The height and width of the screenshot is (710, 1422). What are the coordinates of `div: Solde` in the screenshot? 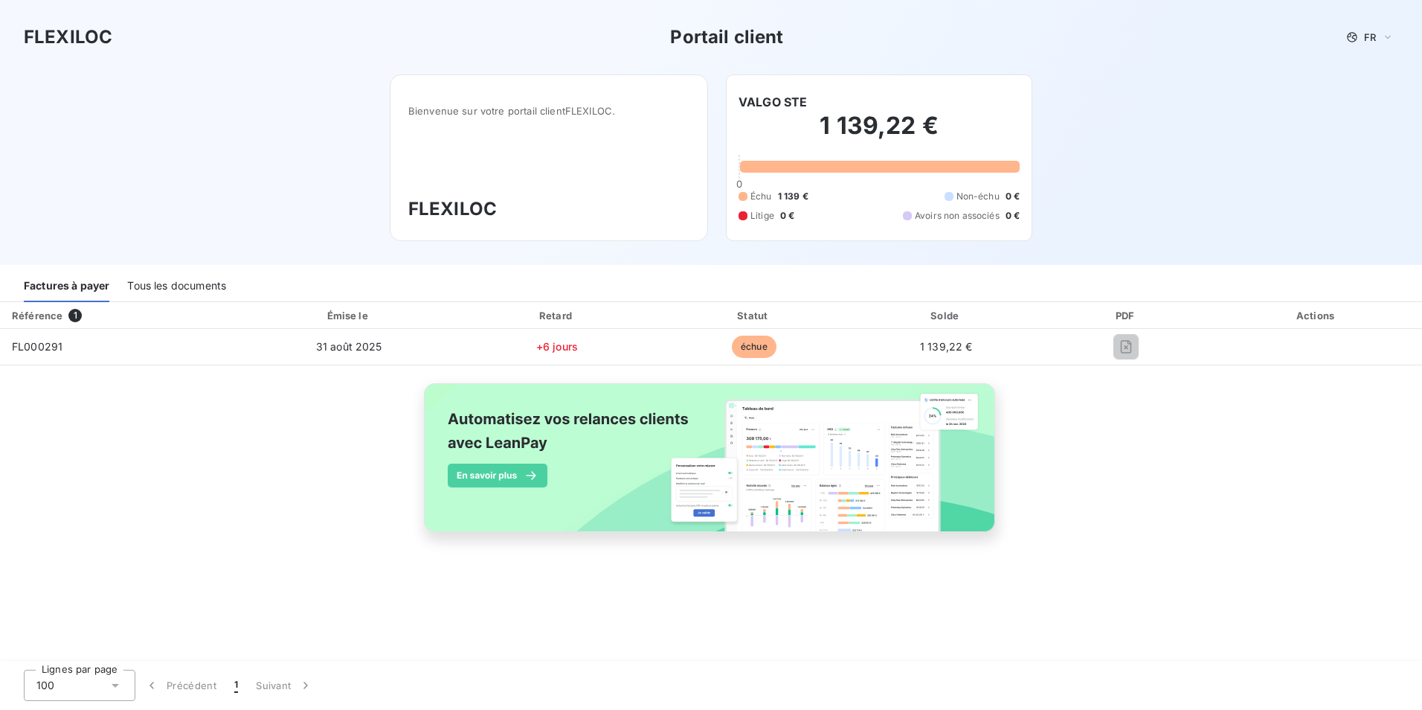 It's located at (946, 315).